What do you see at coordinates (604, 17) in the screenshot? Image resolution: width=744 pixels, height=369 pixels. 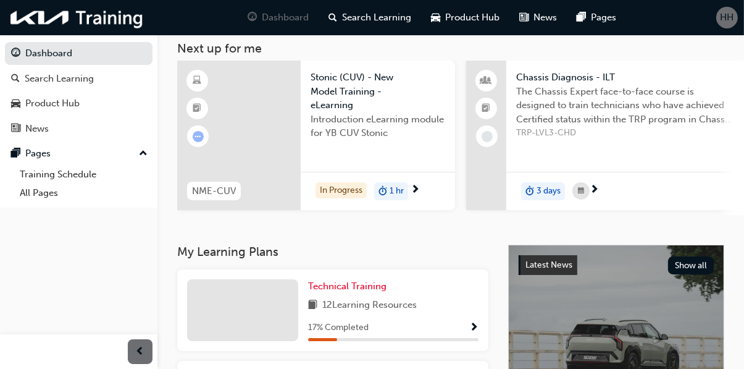 I see `span: Pages` at bounding box center [604, 17].